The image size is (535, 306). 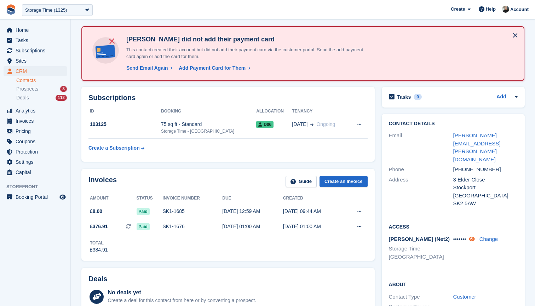 What do you see at coordinates (46, 10) in the screenshot?
I see `div: Storage Time (1325)` at bounding box center [46, 10].